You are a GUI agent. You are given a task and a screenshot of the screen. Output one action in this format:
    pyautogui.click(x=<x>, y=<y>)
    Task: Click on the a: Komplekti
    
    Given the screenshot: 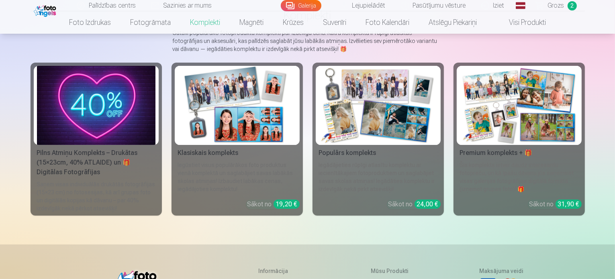 What is the action you would take?
    pyautogui.click(x=205, y=22)
    